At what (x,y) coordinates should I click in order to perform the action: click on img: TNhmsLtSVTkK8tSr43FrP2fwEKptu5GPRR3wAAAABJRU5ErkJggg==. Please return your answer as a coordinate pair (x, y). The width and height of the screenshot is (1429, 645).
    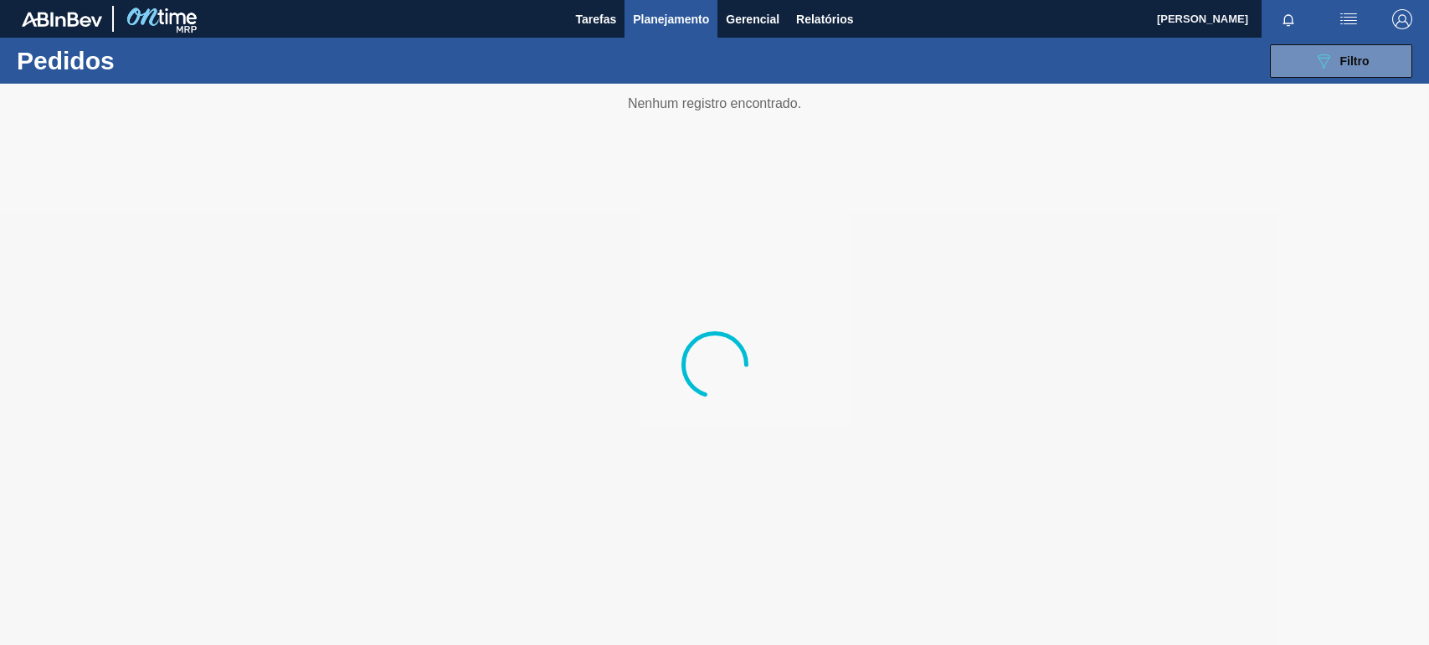
    Looking at the image, I should click on (62, 19).